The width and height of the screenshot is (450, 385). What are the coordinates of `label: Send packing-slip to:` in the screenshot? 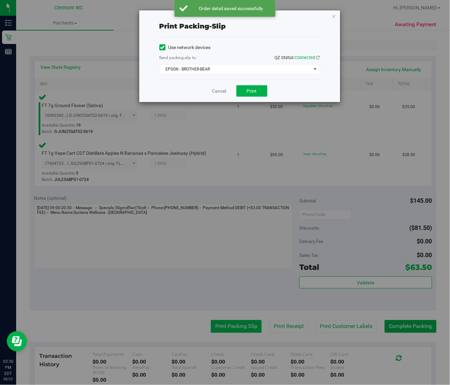 It's located at (178, 58).